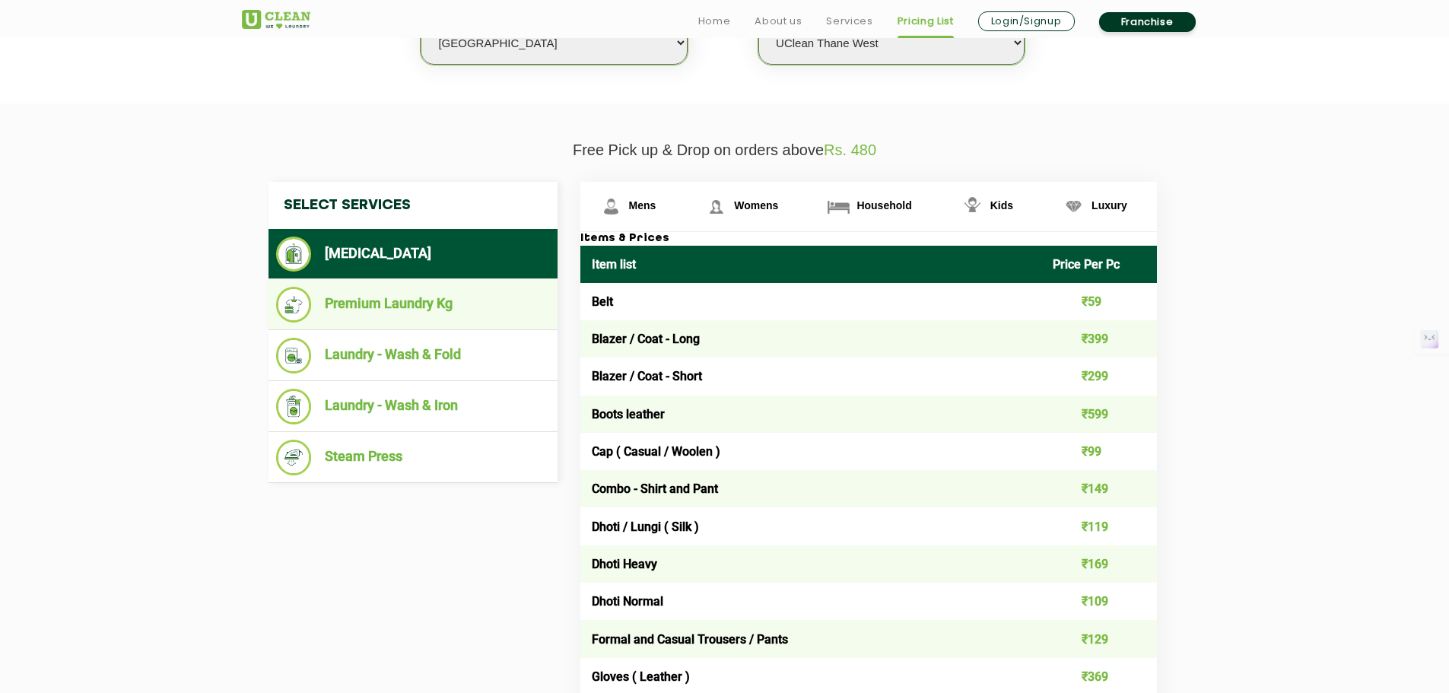 Image resolution: width=1449 pixels, height=693 pixels. I want to click on td: ₹59, so click(1099, 301).